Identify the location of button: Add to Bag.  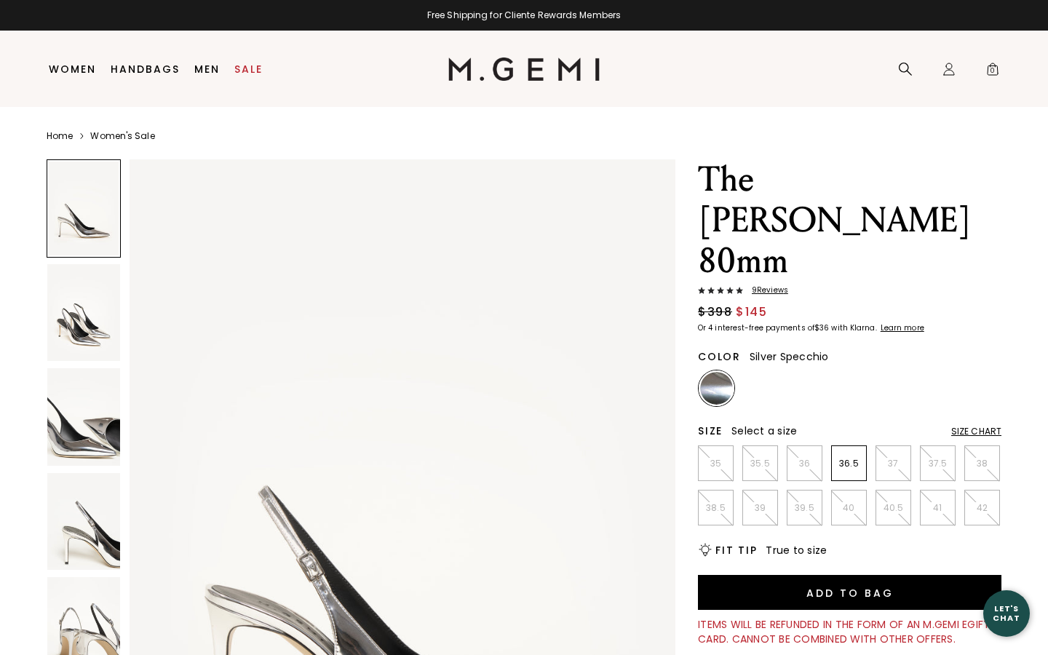
(850, 593).